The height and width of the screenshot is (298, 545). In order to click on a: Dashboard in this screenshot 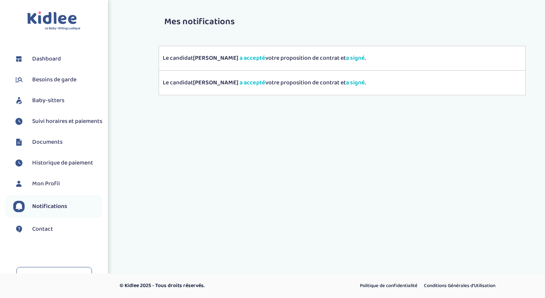, I will do `click(57, 59)`.